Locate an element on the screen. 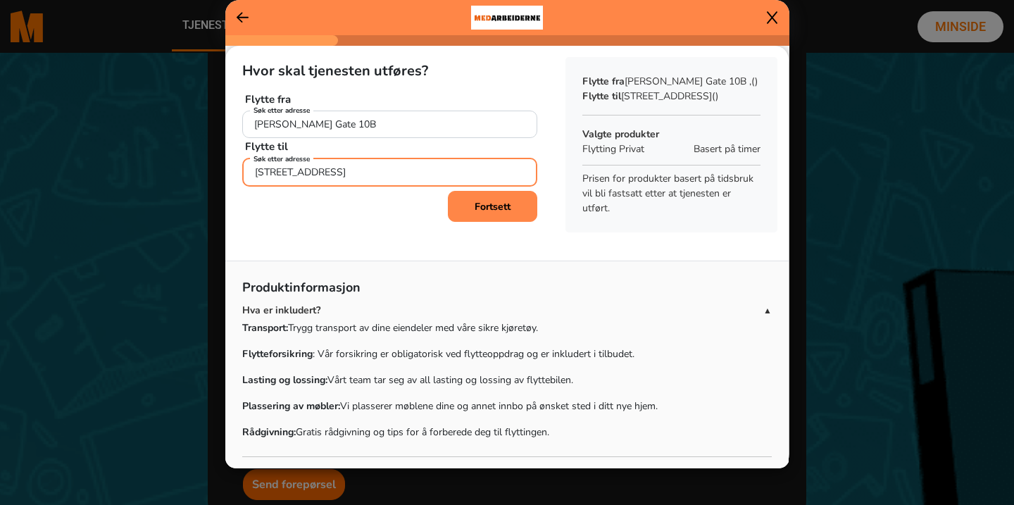 This screenshot has width=1014, height=505. p: Flytting Privat is located at coordinates (635, 149).